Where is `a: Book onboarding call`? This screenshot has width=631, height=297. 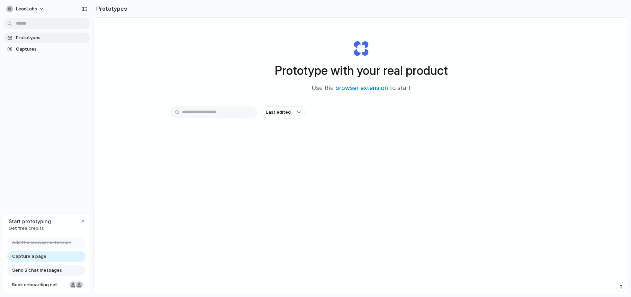 a: Book onboarding call is located at coordinates (46, 285).